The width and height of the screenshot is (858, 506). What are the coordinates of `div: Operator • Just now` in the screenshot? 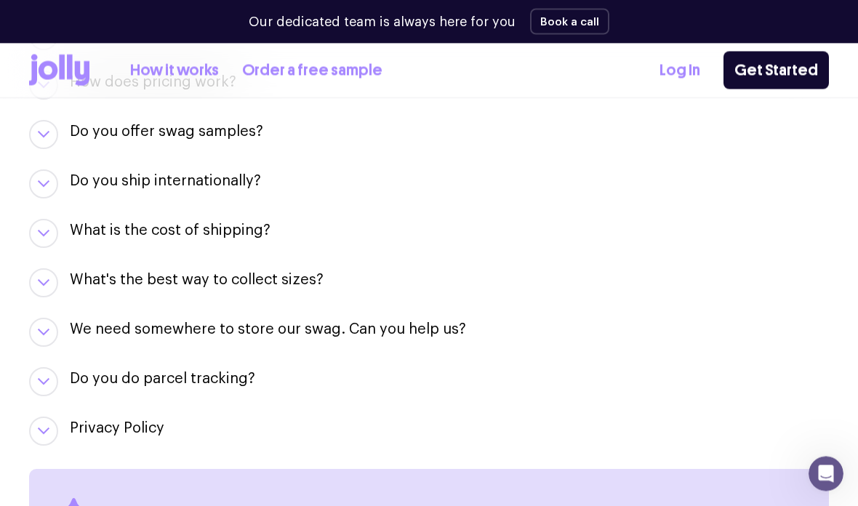 It's located at (67, 137).